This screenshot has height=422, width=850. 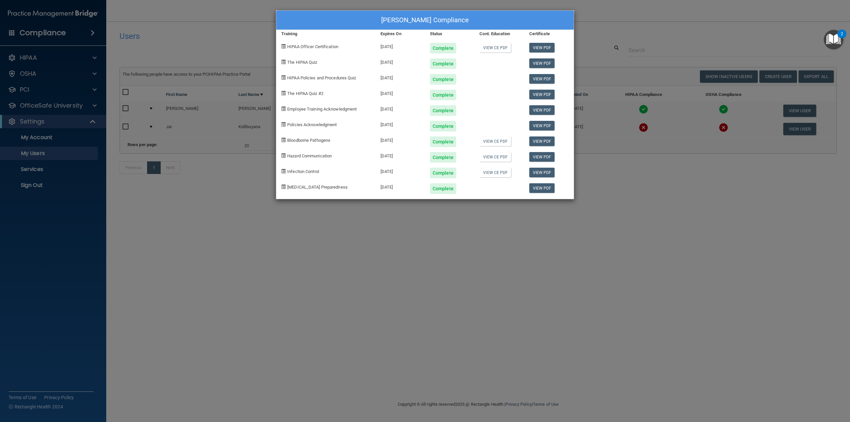 I want to click on div: Expires On, so click(x=400, y=34).